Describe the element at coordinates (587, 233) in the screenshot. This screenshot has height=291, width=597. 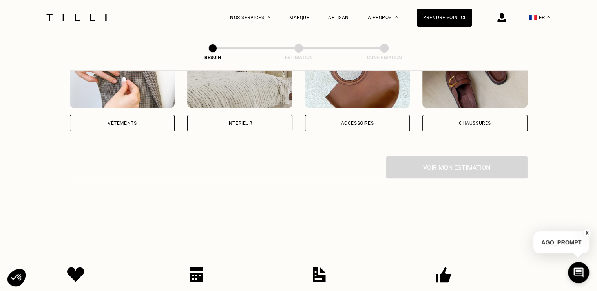
I see `button: X` at that location.